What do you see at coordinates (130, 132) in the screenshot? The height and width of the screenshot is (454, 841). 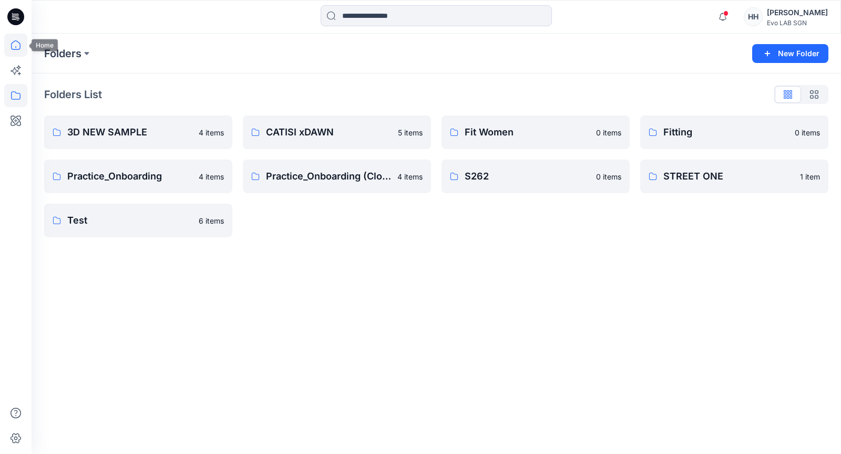 I see `p: 3D NEW SAMPLE` at bounding box center [130, 132].